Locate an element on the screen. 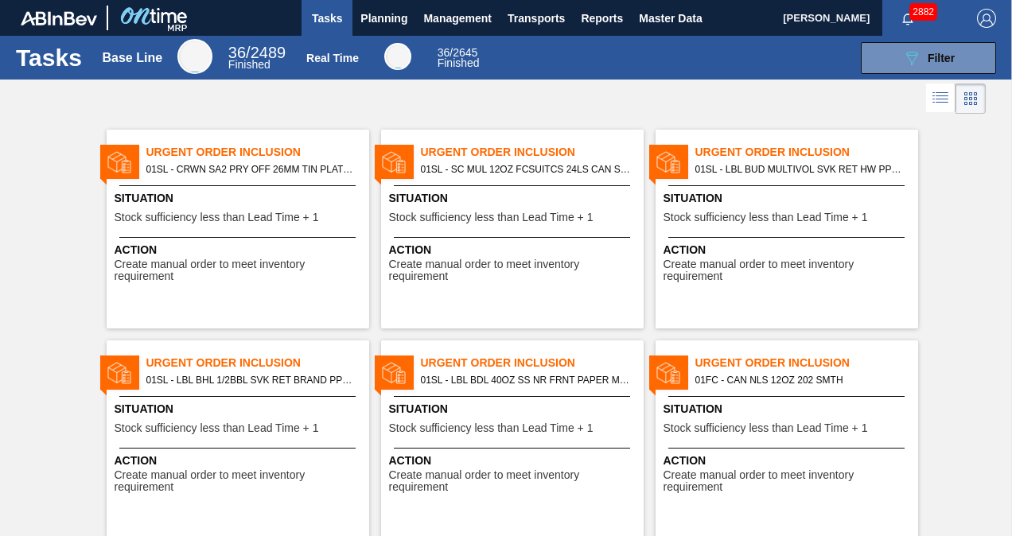 The height and width of the screenshot is (536, 1012). span: 01SL - LBL BUD MULTIVOL SVK RET HW PPS #3 is located at coordinates (800, 169).